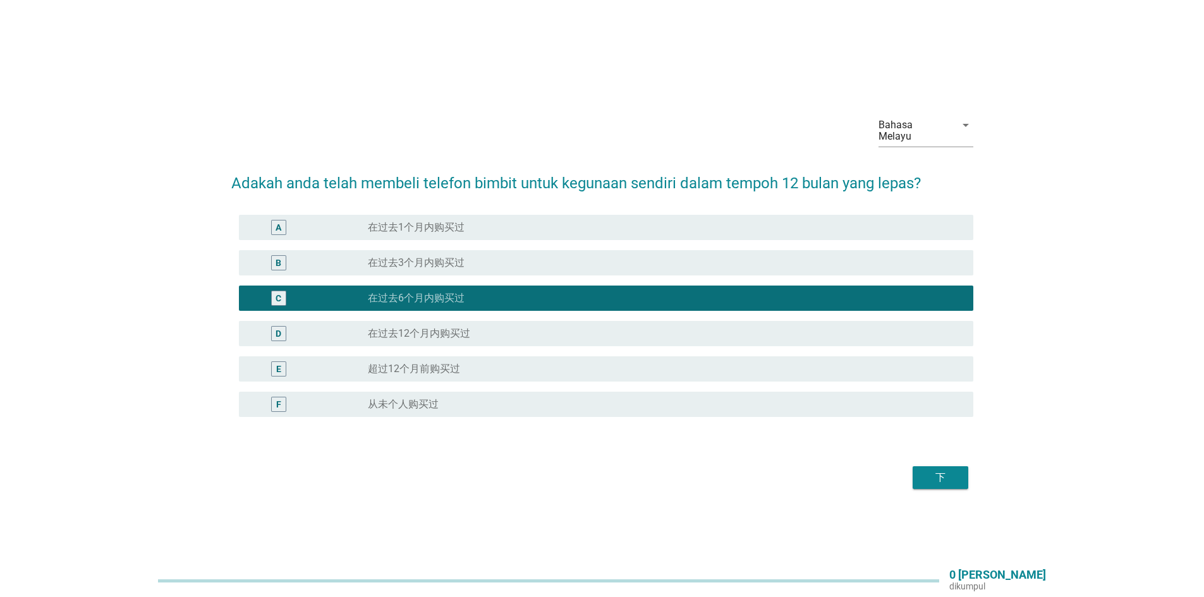 This screenshot has width=1204, height=597. I want to click on font: 在过去3个月内购买过, so click(416, 262).